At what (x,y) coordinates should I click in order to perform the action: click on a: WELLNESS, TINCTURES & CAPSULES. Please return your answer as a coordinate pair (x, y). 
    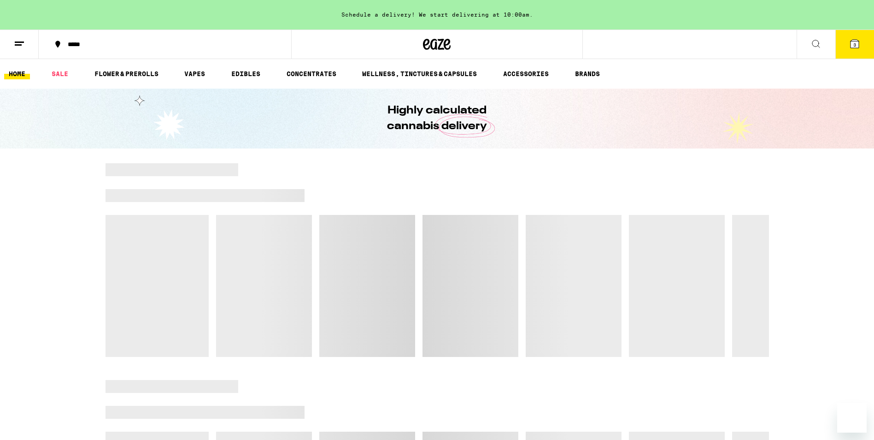
    Looking at the image, I should click on (419, 74).